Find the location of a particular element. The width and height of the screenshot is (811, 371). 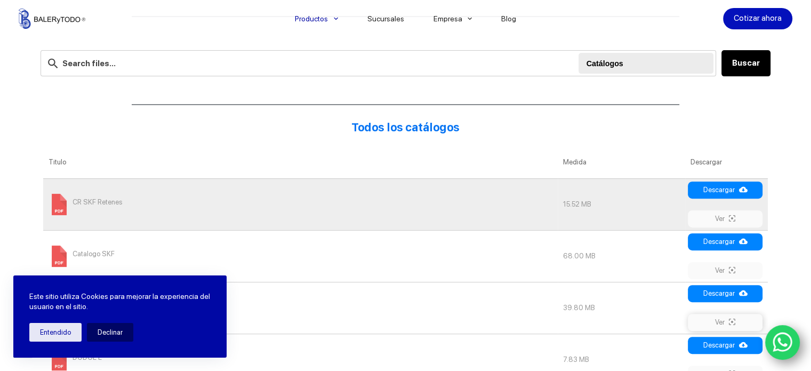

a: CR SKF Retenes is located at coordinates (85, 203).